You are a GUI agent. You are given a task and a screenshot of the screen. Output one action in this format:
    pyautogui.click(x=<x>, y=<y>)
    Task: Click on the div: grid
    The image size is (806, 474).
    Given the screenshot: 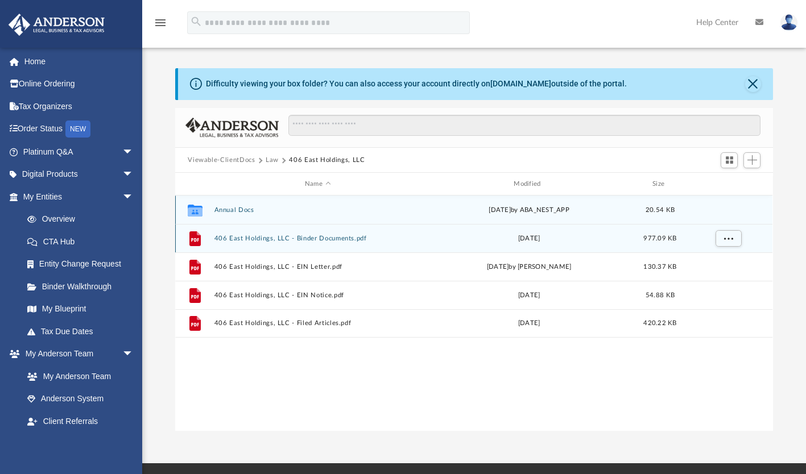 What is the action you would take?
    pyautogui.click(x=474, y=313)
    